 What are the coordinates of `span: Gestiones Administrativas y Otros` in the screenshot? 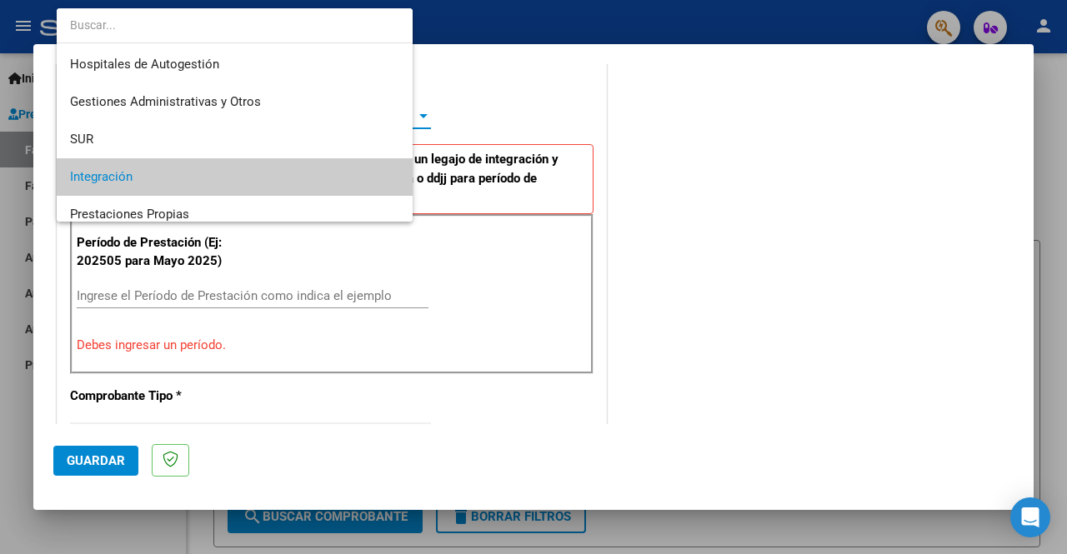 It's located at (165, 102).